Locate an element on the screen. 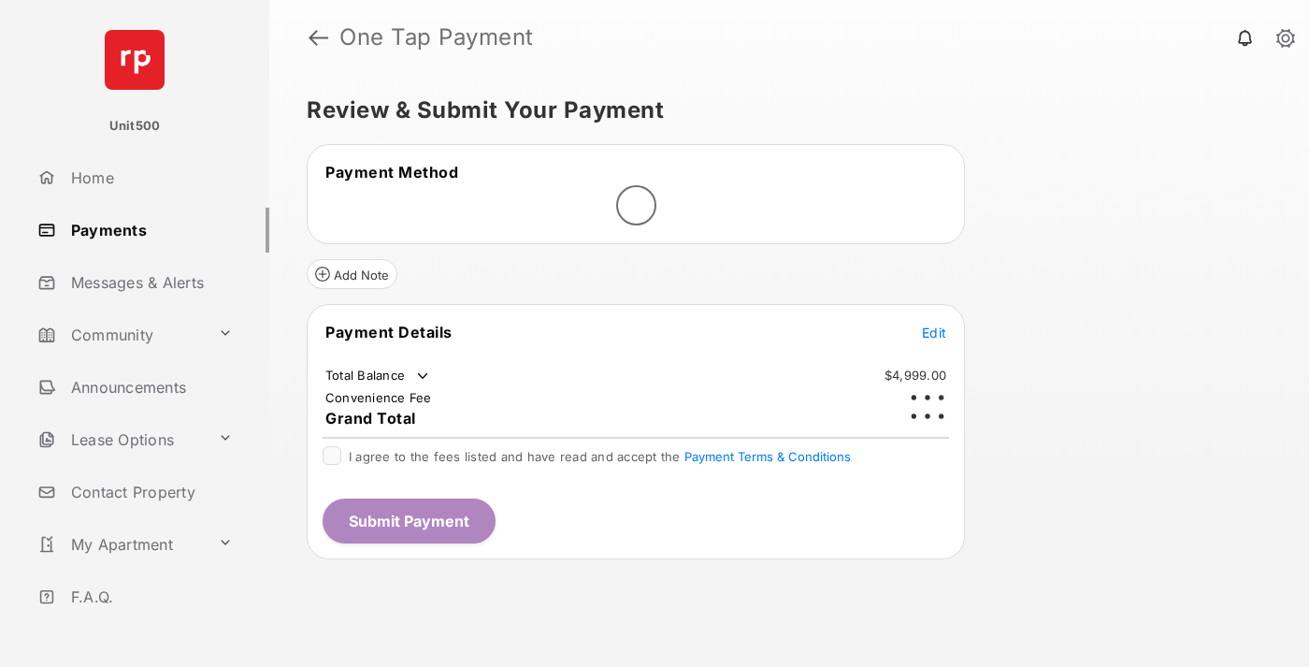 This screenshot has height=667, width=1309. span: I agree to the fees listed and have read and accept the is located at coordinates (599, 456).